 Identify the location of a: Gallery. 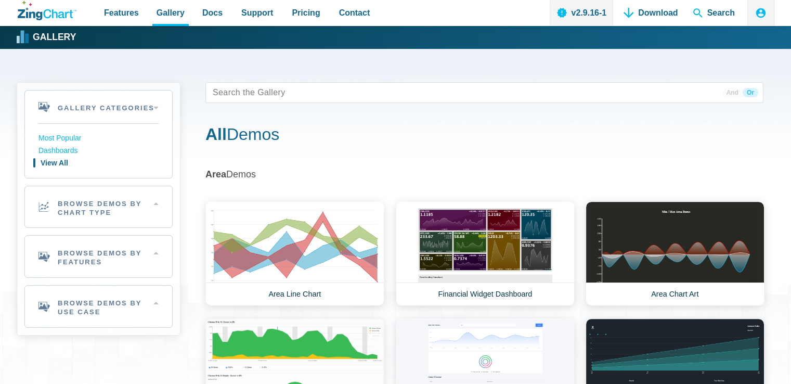
(47, 37).